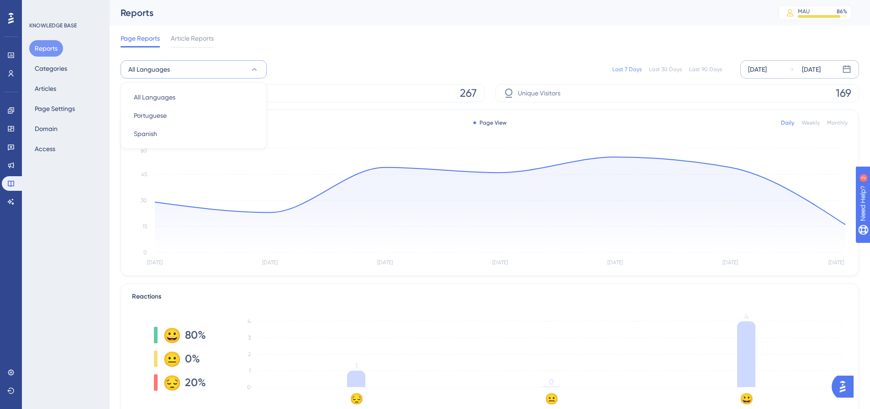 This screenshot has width=870, height=409. Describe the element at coordinates (490, 297) in the screenshot. I see `div: Reactions` at that location.